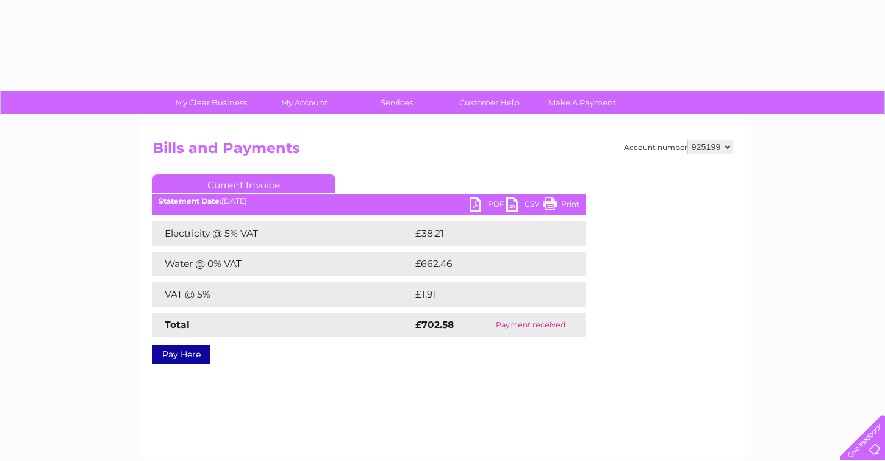 Image resolution: width=885 pixels, height=461 pixels. Describe the element at coordinates (561, 205) in the screenshot. I see `a: Print` at that location.